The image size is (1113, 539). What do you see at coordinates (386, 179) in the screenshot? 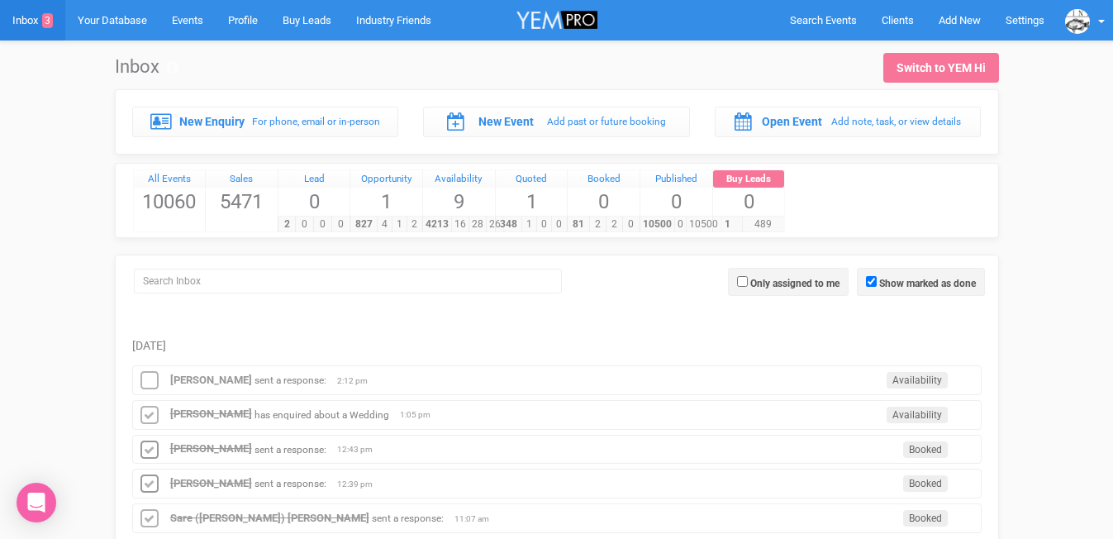
I see `div: Opportunity` at bounding box center [386, 179].